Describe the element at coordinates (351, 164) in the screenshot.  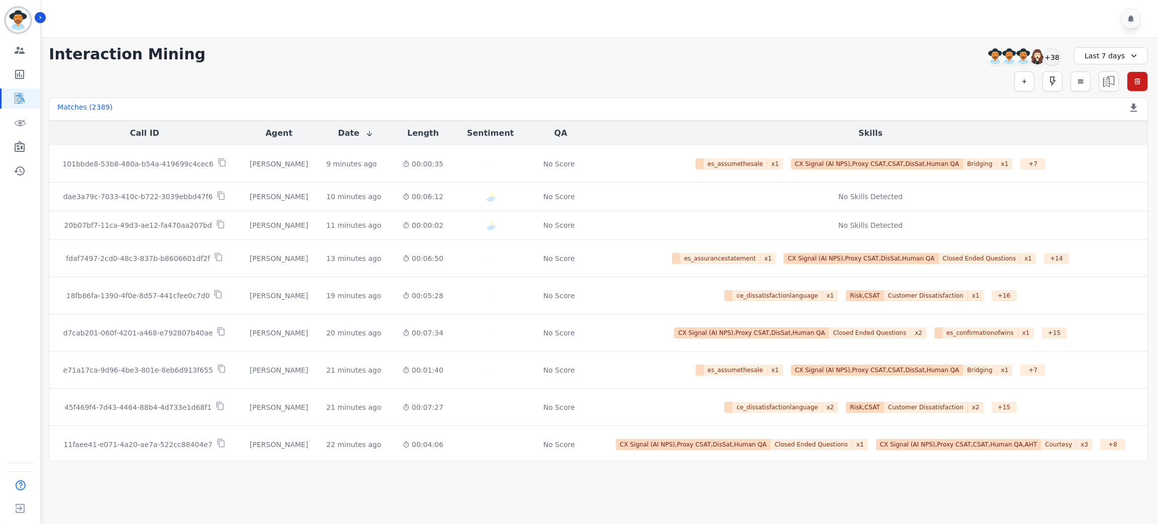
I see `div: 9 minutes ago` at that location.